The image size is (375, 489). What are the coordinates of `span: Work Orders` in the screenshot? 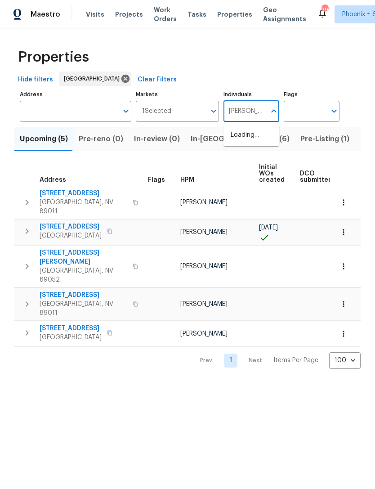 It's located at (165, 14).